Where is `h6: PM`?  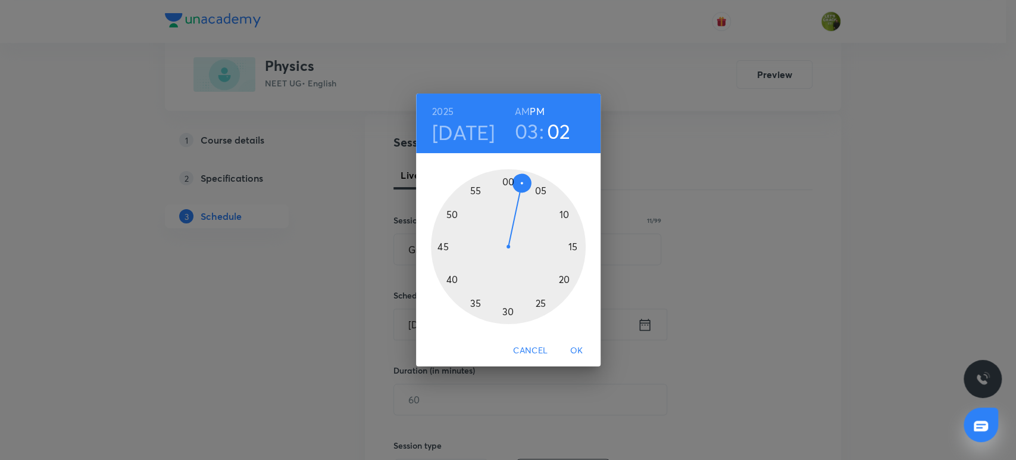 h6: PM is located at coordinates (537, 111).